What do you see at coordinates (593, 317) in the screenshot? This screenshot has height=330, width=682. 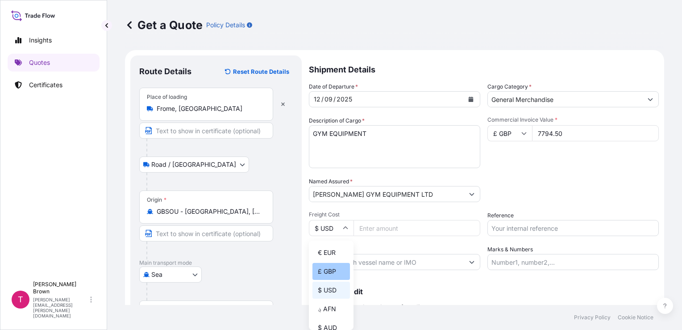 I see `a: Privacy Policy` at bounding box center [593, 317].